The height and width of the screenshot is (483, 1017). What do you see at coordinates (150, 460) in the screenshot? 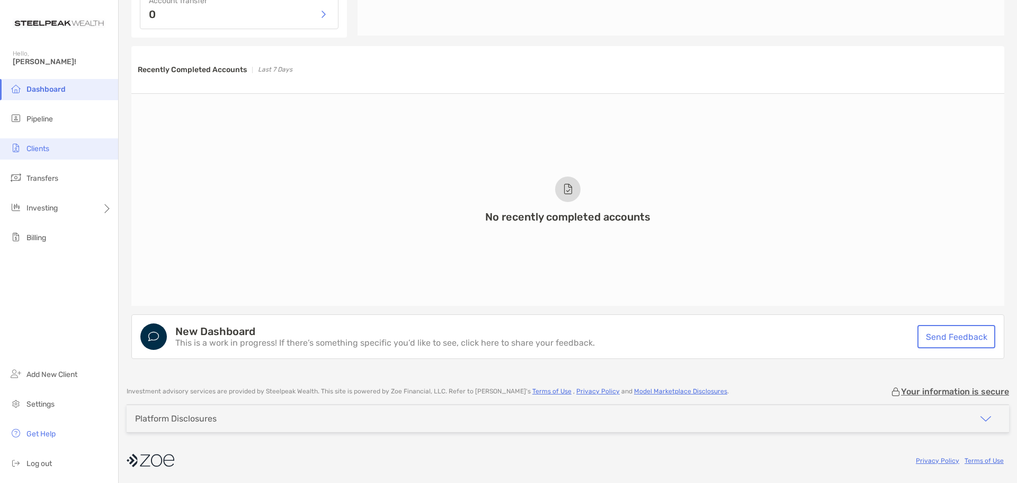
I see `img: company logo` at bounding box center [150, 460].